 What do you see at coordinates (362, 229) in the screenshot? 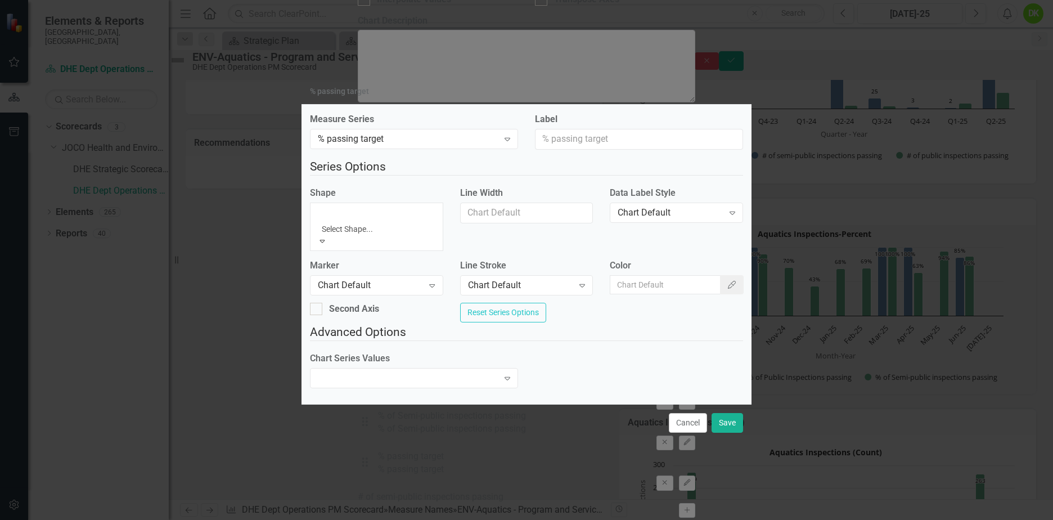
I see `div: Select Shape...` at bounding box center [362, 229].